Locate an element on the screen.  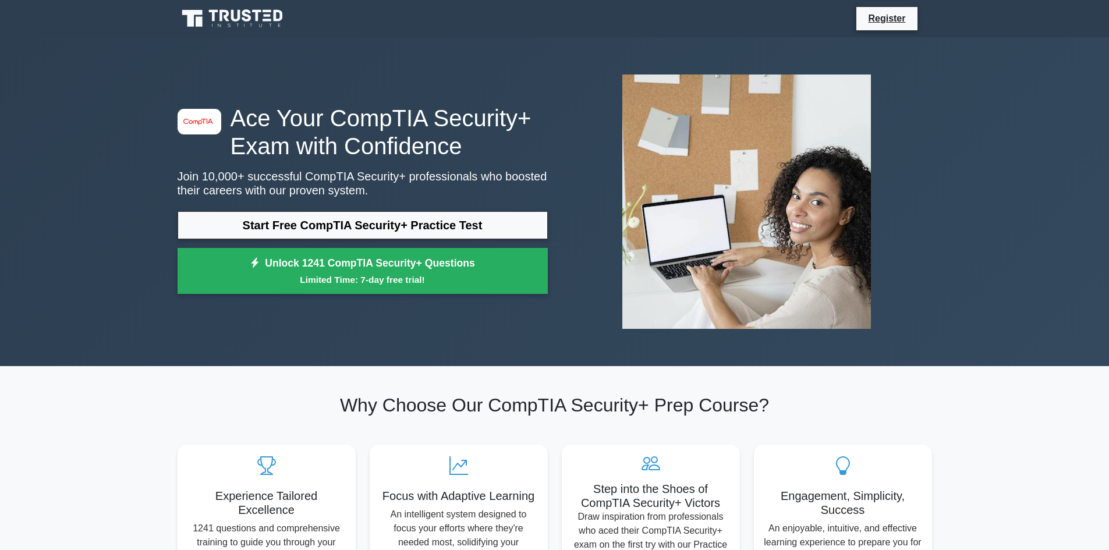
h5: Engagement, Simplicity, Success is located at coordinates (843, 503).